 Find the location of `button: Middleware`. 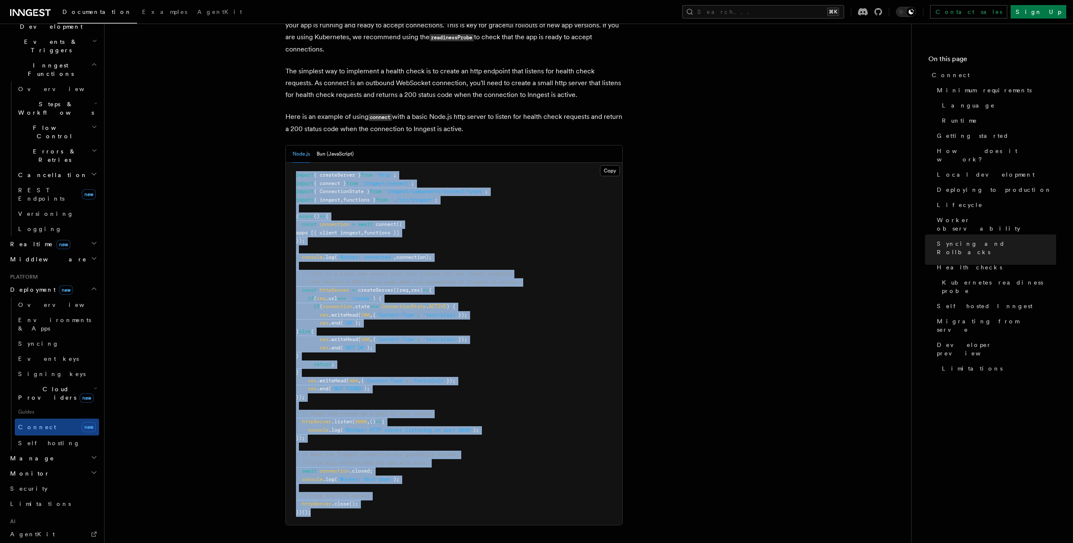

button: Middleware is located at coordinates (53, 259).